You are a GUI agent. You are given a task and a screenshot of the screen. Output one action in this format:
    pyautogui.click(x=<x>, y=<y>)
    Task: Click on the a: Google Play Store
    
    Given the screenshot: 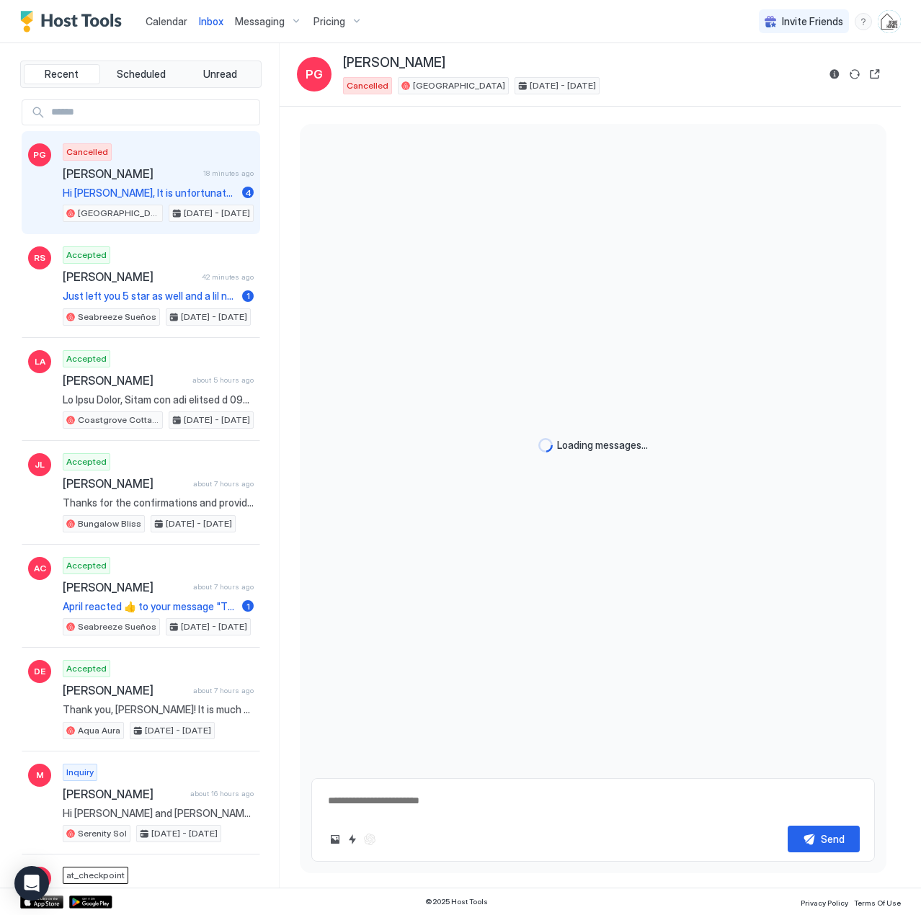 What is the action you would take?
    pyautogui.click(x=91, y=902)
    